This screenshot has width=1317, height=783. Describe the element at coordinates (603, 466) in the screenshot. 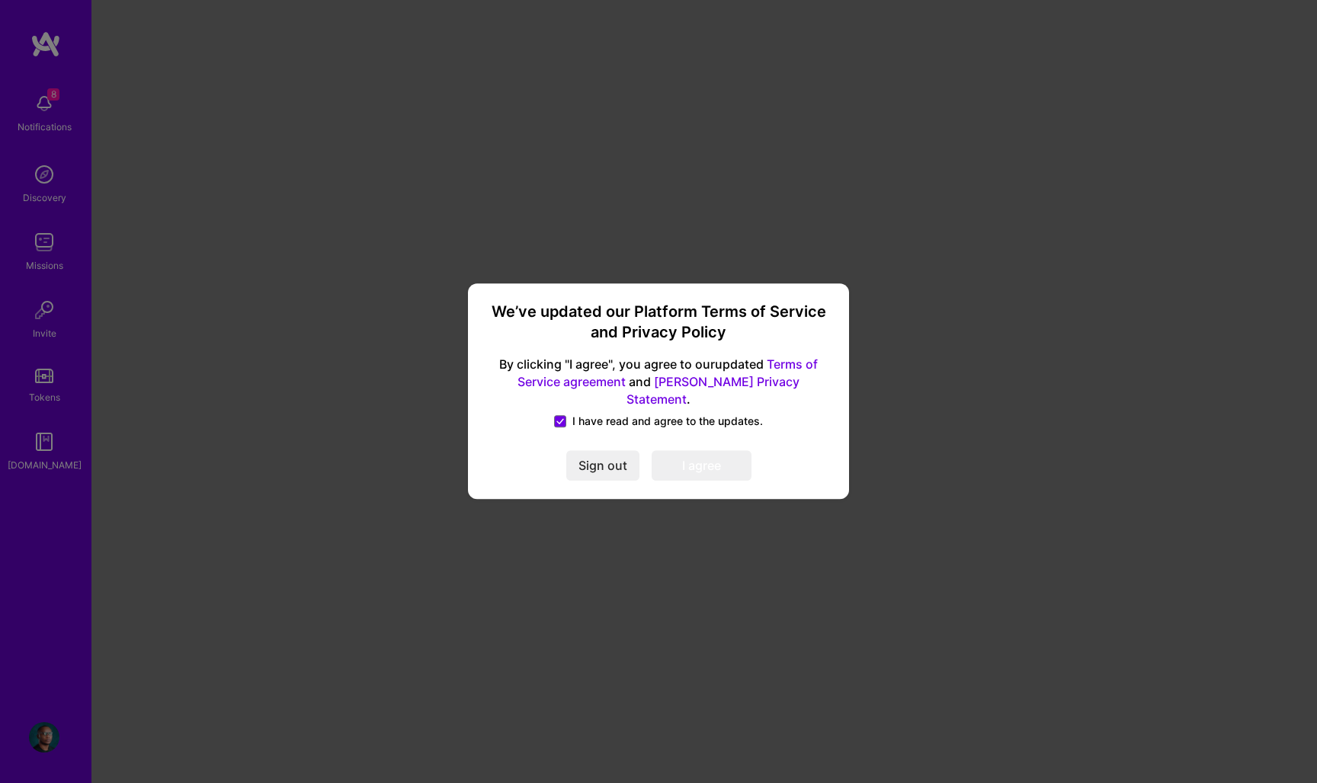

I see `button: Sign out` at that location.